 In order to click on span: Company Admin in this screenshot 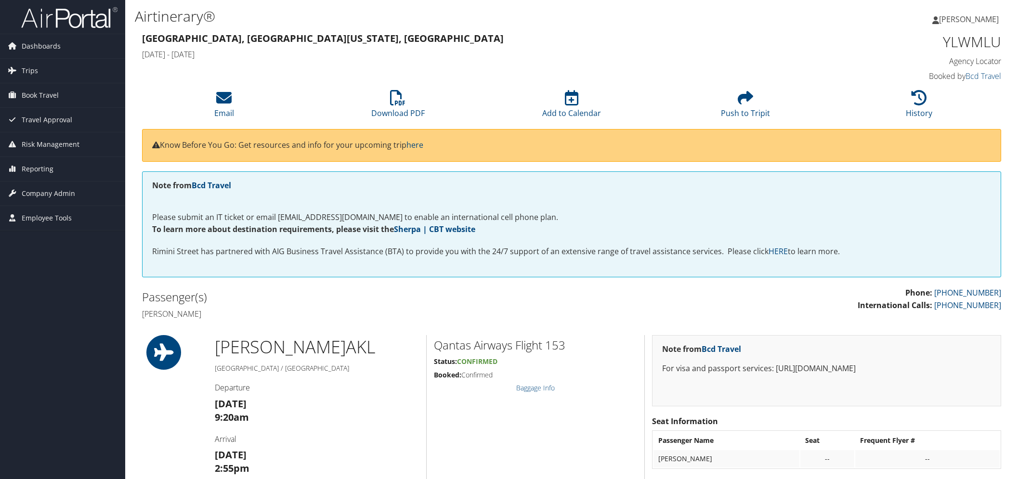, I will do `click(48, 194)`.